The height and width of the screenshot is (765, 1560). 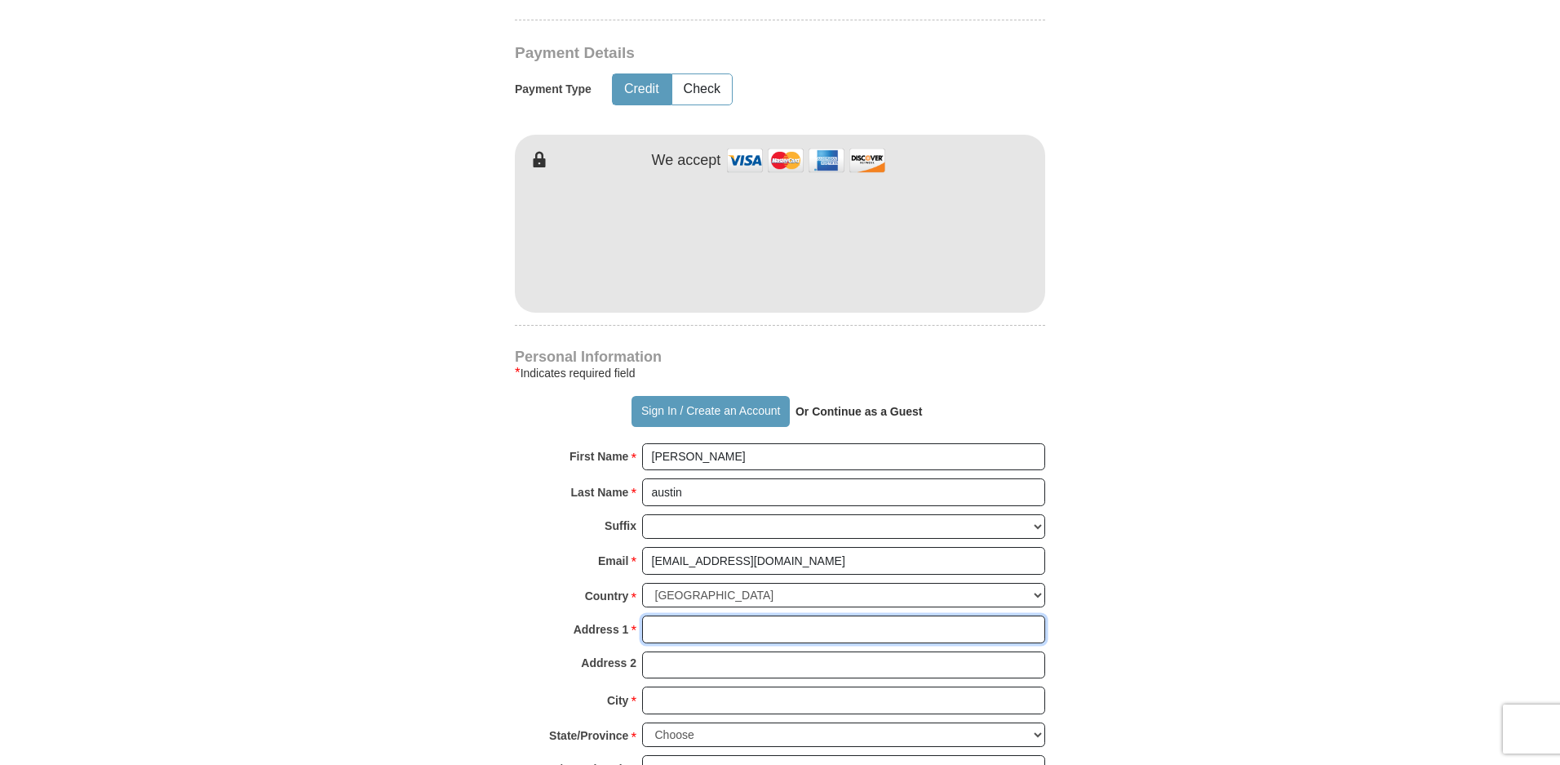 What do you see at coordinates (601, 629) in the screenshot?
I see `strong: Address 1` at bounding box center [601, 629].